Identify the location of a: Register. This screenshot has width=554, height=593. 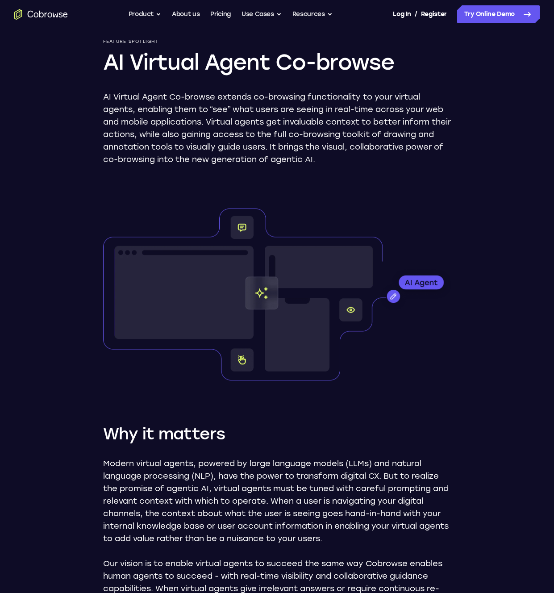
(434, 14).